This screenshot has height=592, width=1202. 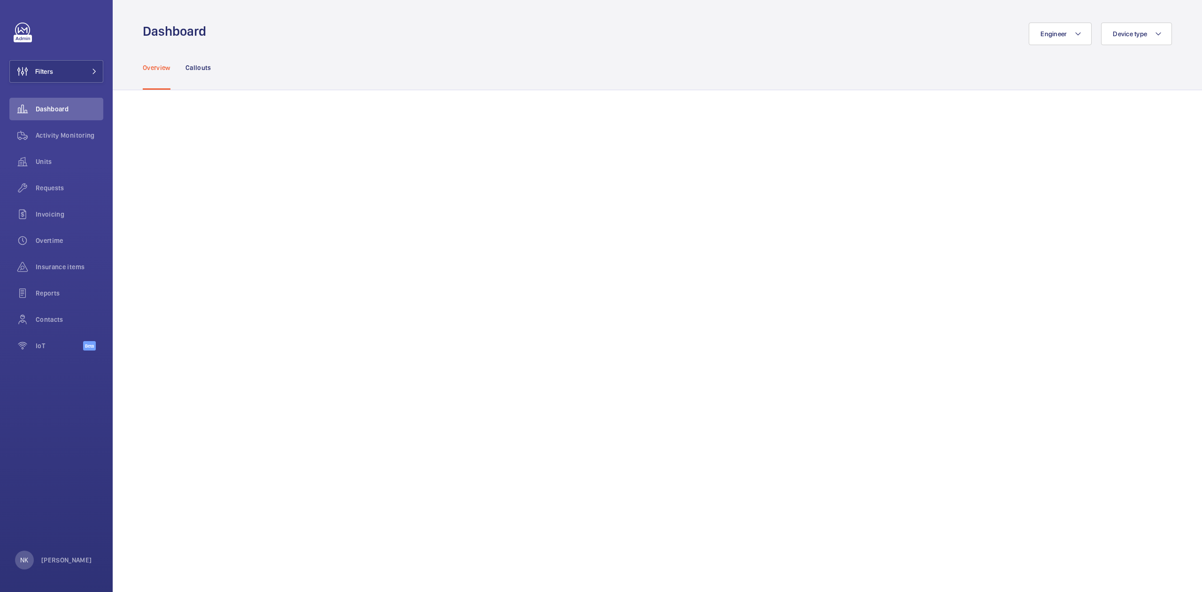 I want to click on span: Activity Monitoring, so click(x=70, y=135).